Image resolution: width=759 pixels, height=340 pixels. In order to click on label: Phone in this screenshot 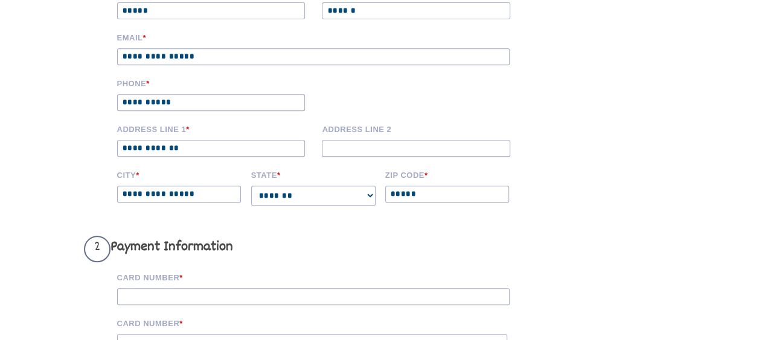, I will do `click(215, 83)`.